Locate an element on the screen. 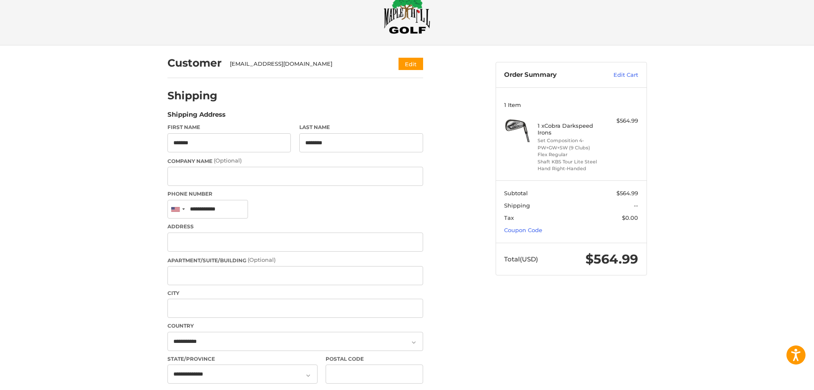 Image resolution: width=814 pixels, height=390 pixels. button: Edit is located at coordinates (411, 64).